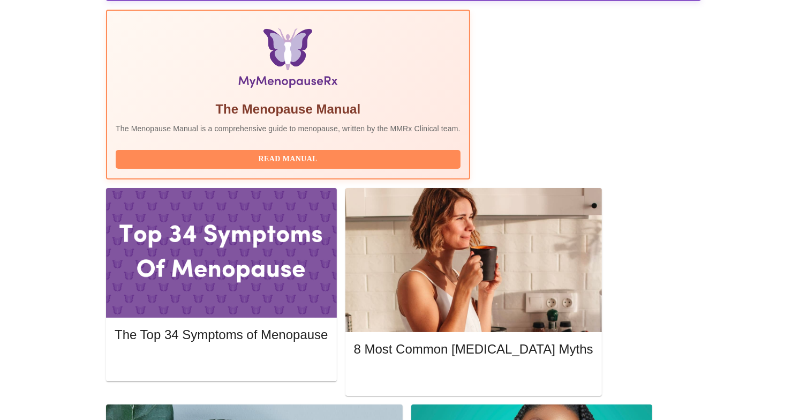 The image size is (807, 420). I want to click on span: Read Manual, so click(288, 159).